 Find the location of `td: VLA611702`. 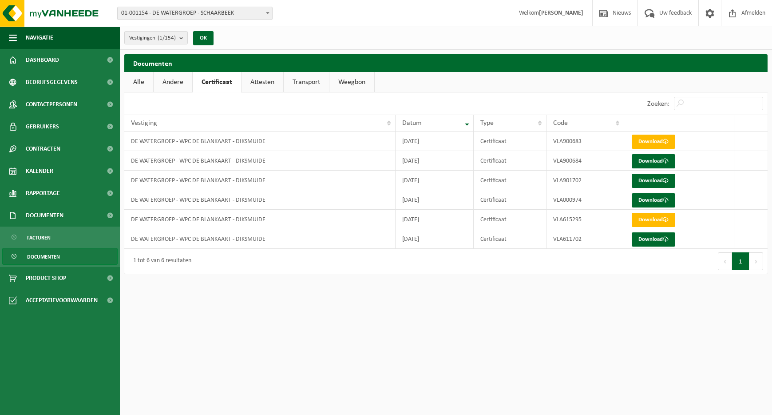

td: VLA611702 is located at coordinates (585, 239).